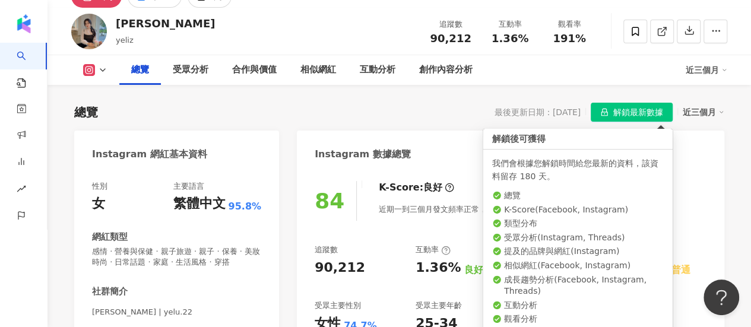 This screenshot has width=751, height=327. I want to click on div: 受眾主要年齡, so click(439, 306).